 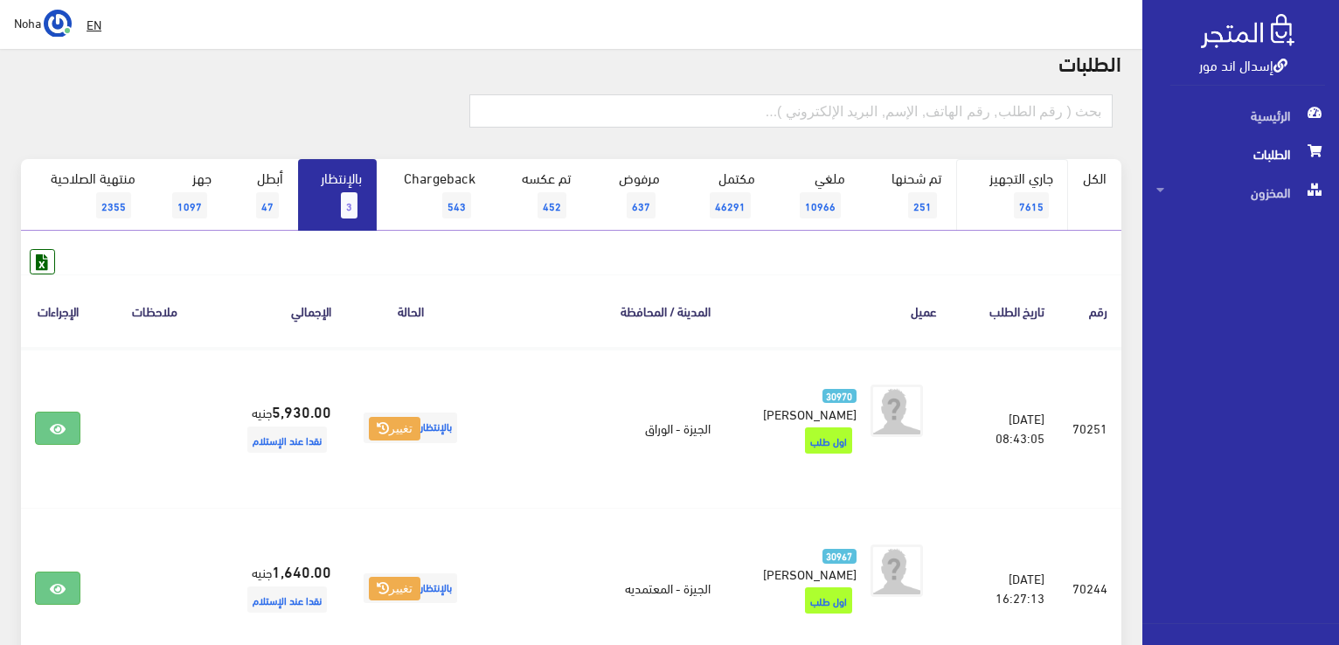 What do you see at coordinates (1090, 310) in the screenshot?
I see `th: رقم` at bounding box center [1090, 310].